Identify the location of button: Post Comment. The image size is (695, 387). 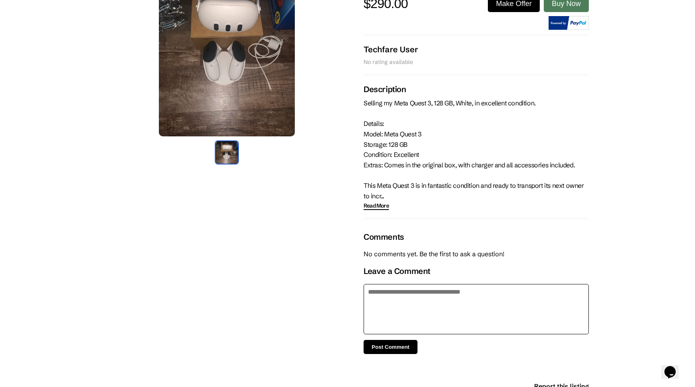
(391, 347).